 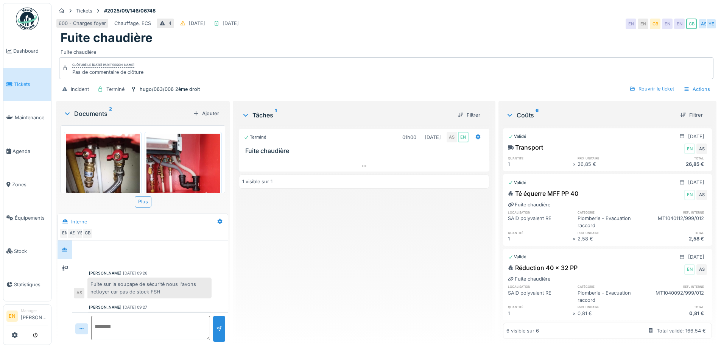 I want to click on img: zir6cdvbno08jc0z2f3eib12unx6, so click(x=183, y=182).